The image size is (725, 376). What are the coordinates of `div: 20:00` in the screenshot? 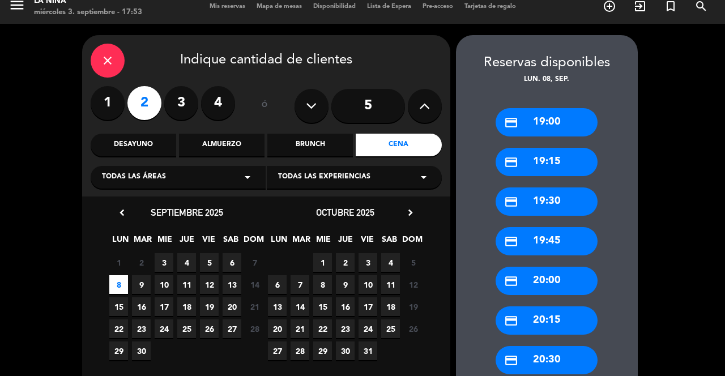 It's located at (547, 281).